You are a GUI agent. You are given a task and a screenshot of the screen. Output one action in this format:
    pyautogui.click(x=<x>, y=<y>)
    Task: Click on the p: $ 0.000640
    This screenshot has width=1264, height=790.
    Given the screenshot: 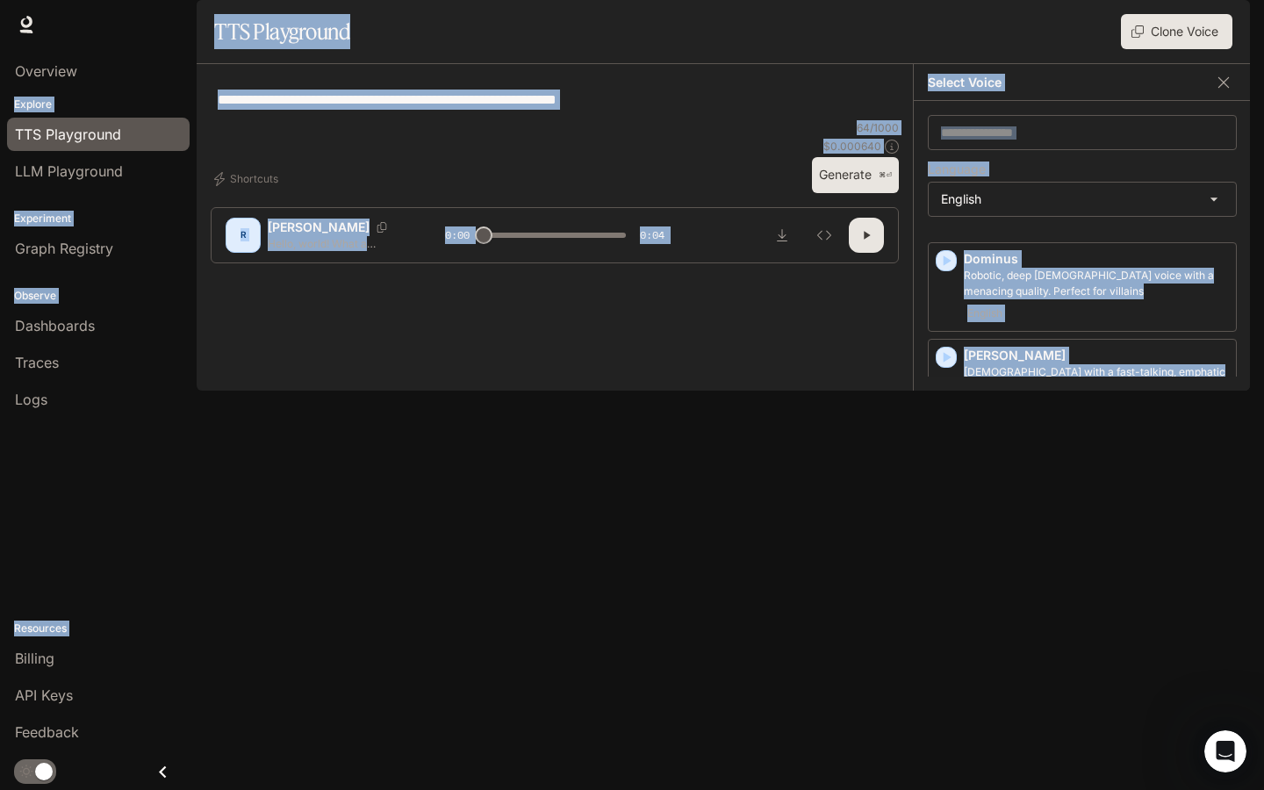 What is the action you would take?
    pyautogui.click(x=852, y=146)
    